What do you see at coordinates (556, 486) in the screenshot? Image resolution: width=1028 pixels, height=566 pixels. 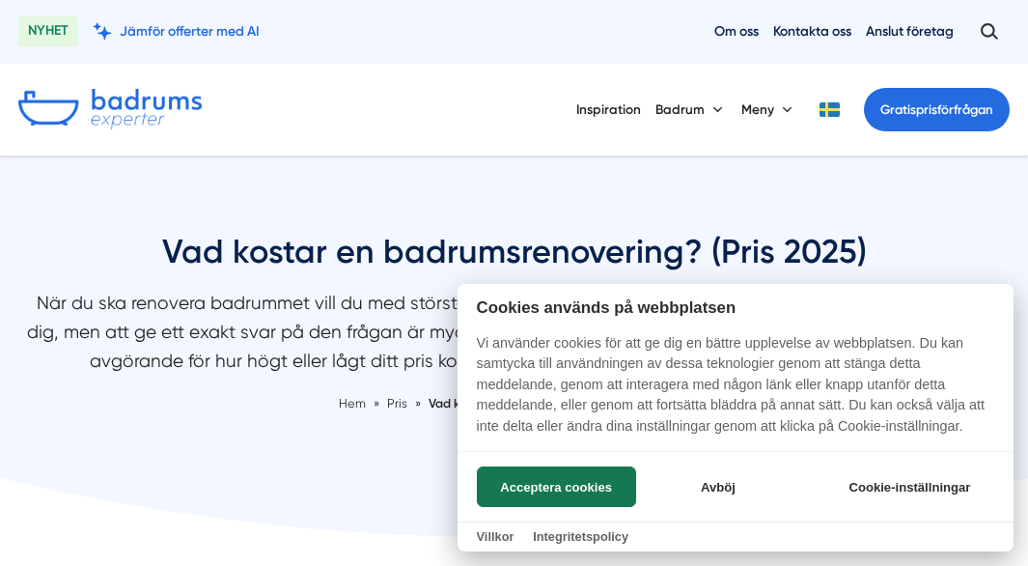 I see `button: Acceptera cookies` at bounding box center [556, 486].